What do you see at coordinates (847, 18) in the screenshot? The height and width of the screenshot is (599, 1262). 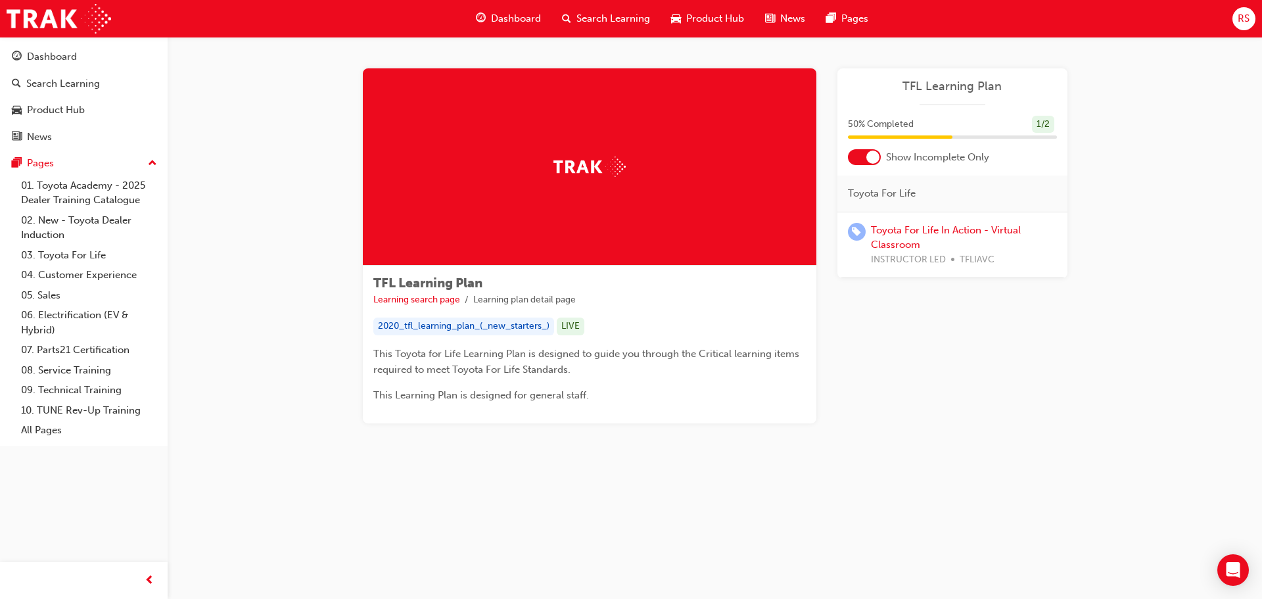 I see `a: pages-iconPages` at bounding box center [847, 18].